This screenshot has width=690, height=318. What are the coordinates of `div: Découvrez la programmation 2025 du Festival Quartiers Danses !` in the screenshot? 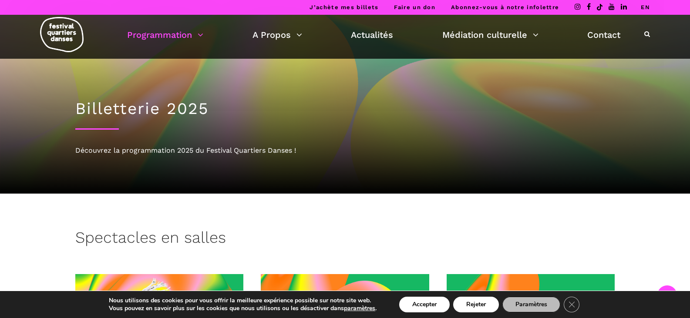 It's located at (345, 151).